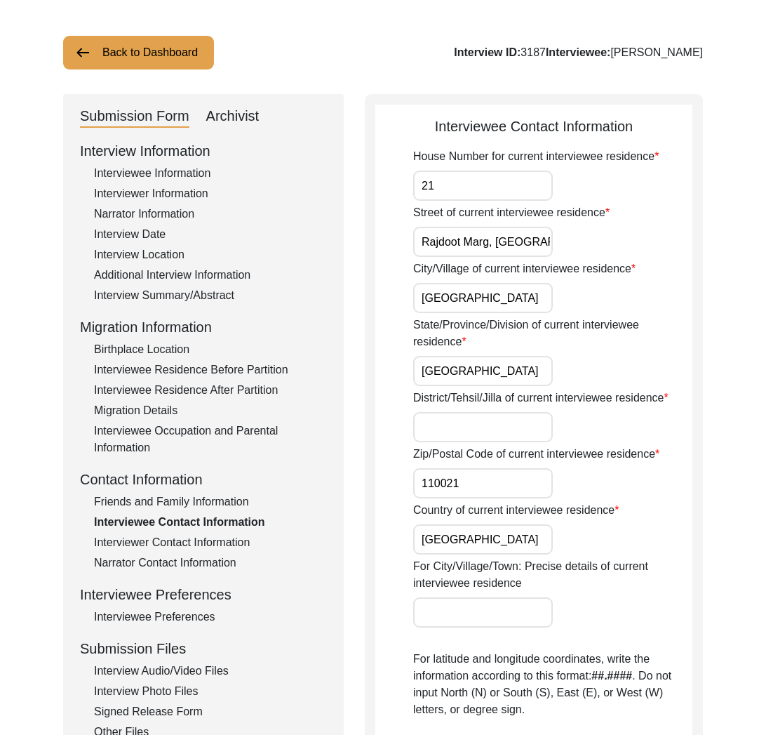  What do you see at coordinates (210, 410) in the screenshot?
I see `div: Migration Details` at bounding box center [210, 410].